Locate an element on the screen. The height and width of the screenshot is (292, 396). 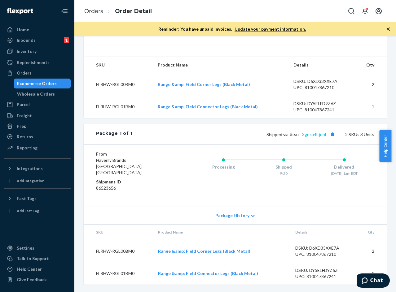
span: Chat is located at coordinates (20, 7).